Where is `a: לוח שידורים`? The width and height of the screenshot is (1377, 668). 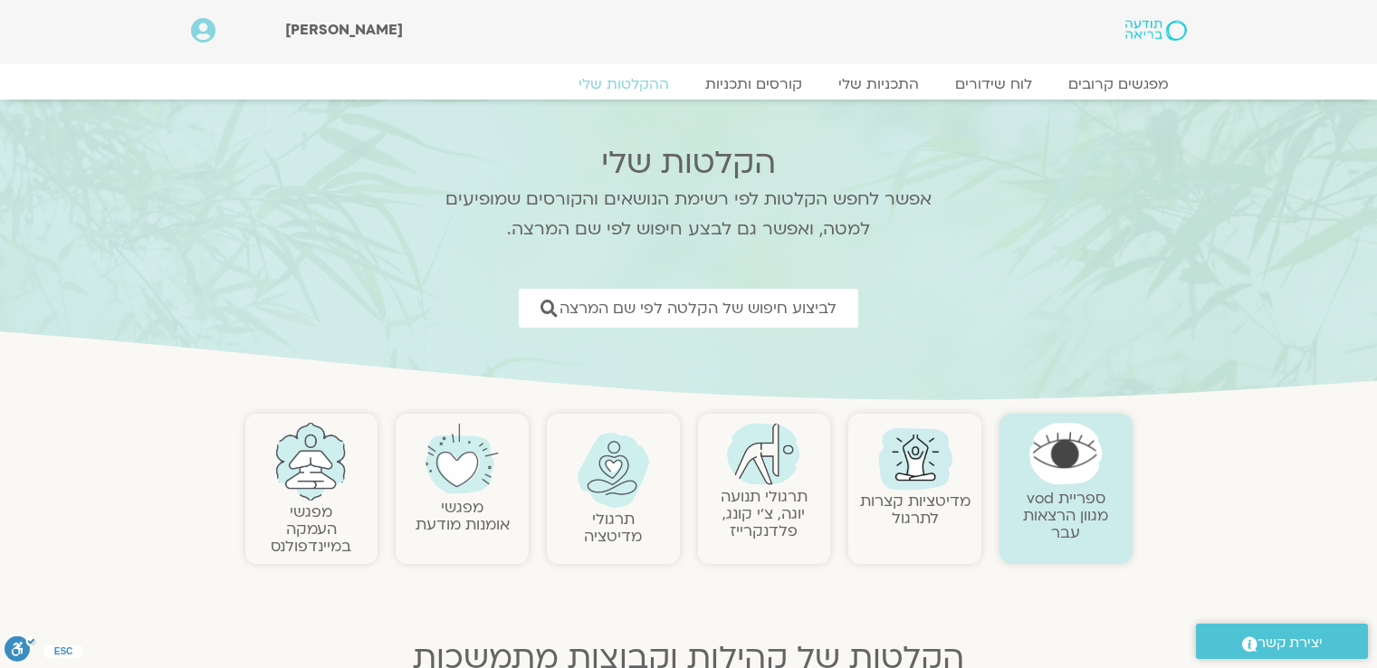 a: לוח שידורים is located at coordinates (993, 84).